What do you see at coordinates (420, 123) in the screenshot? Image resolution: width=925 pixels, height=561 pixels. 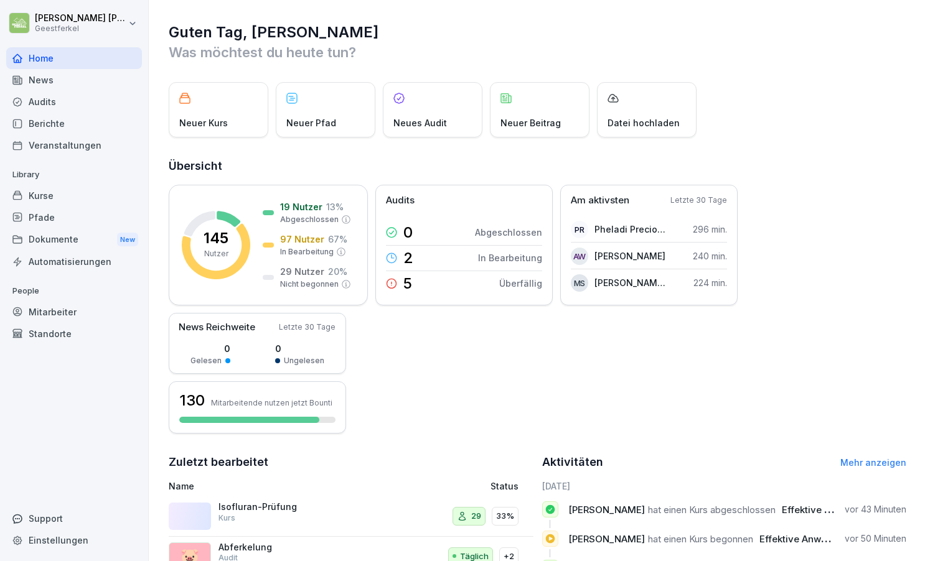 I see `p: Neues Audit` at bounding box center [420, 123].